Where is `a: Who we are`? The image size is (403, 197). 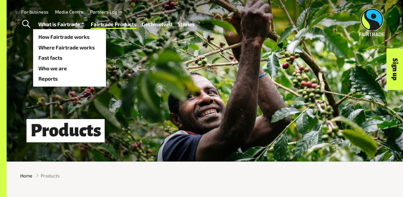
a: Who we are is located at coordinates (70, 68).